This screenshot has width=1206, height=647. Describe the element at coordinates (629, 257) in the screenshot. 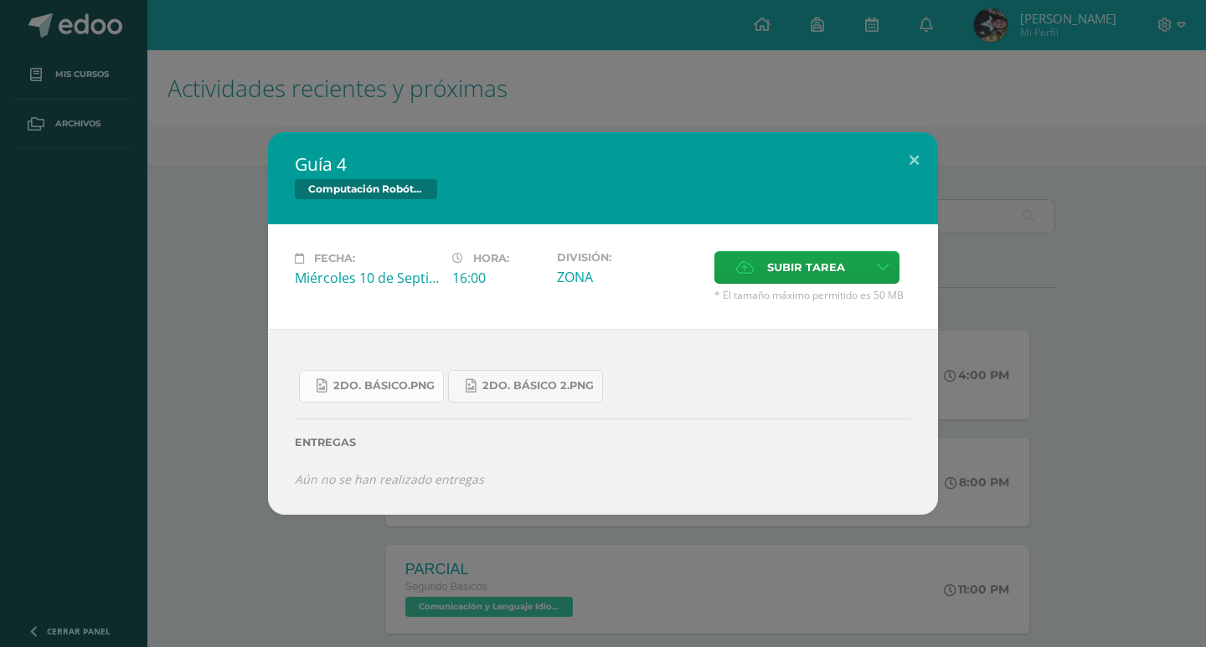

I see `label: División:` at that location.